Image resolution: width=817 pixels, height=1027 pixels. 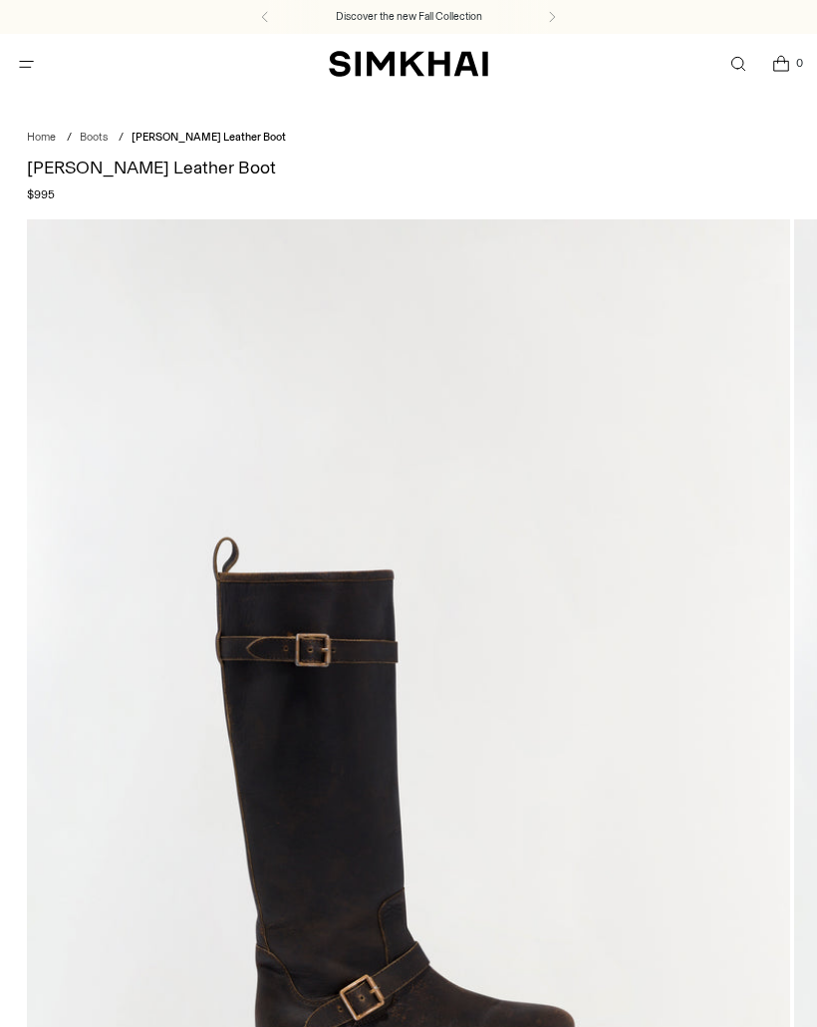 What do you see at coordinates (41, 194) in the screenshot?
I see `span: $995` at bounding box center [41, 194].